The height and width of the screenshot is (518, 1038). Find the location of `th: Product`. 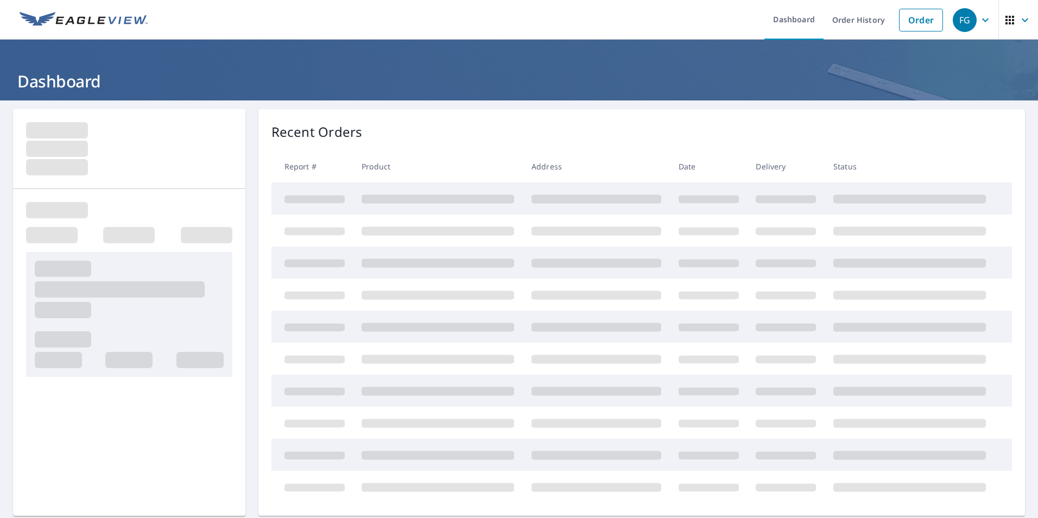

th: Product is located at coordinates (438, 166).